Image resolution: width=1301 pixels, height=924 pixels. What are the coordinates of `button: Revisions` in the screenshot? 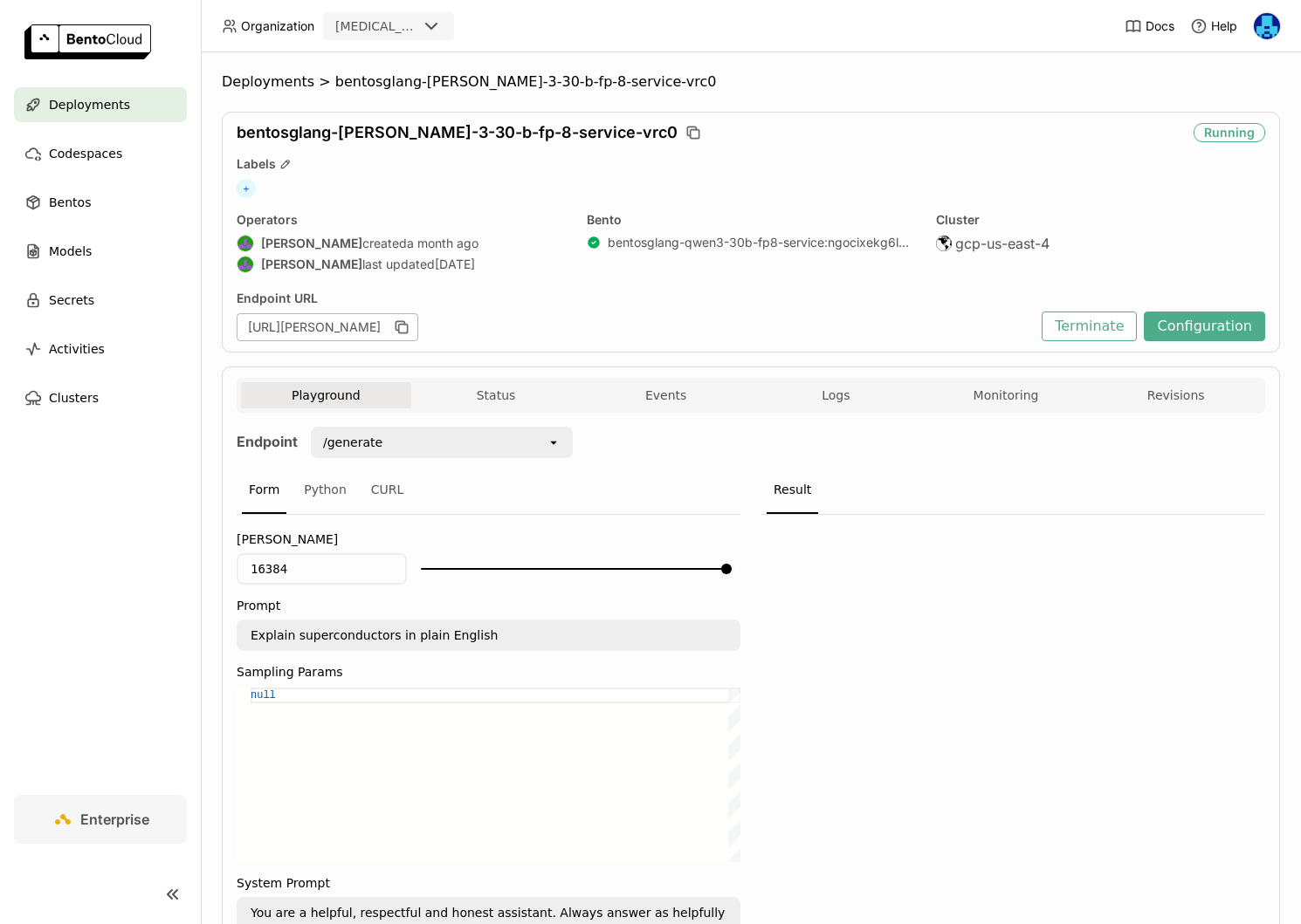 It's located at (1175, 395).